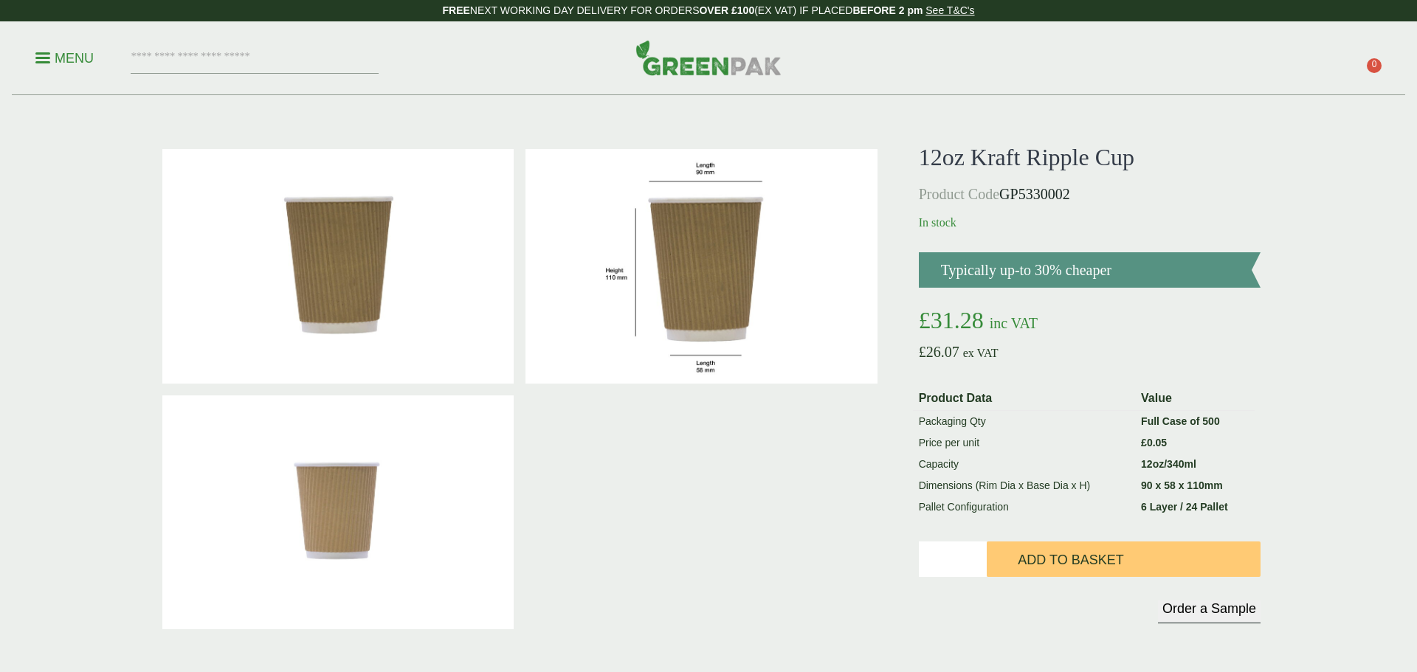 This screenshot has width=1417, height=672. I want to click on td: Price per unit, so click(1024, 443).